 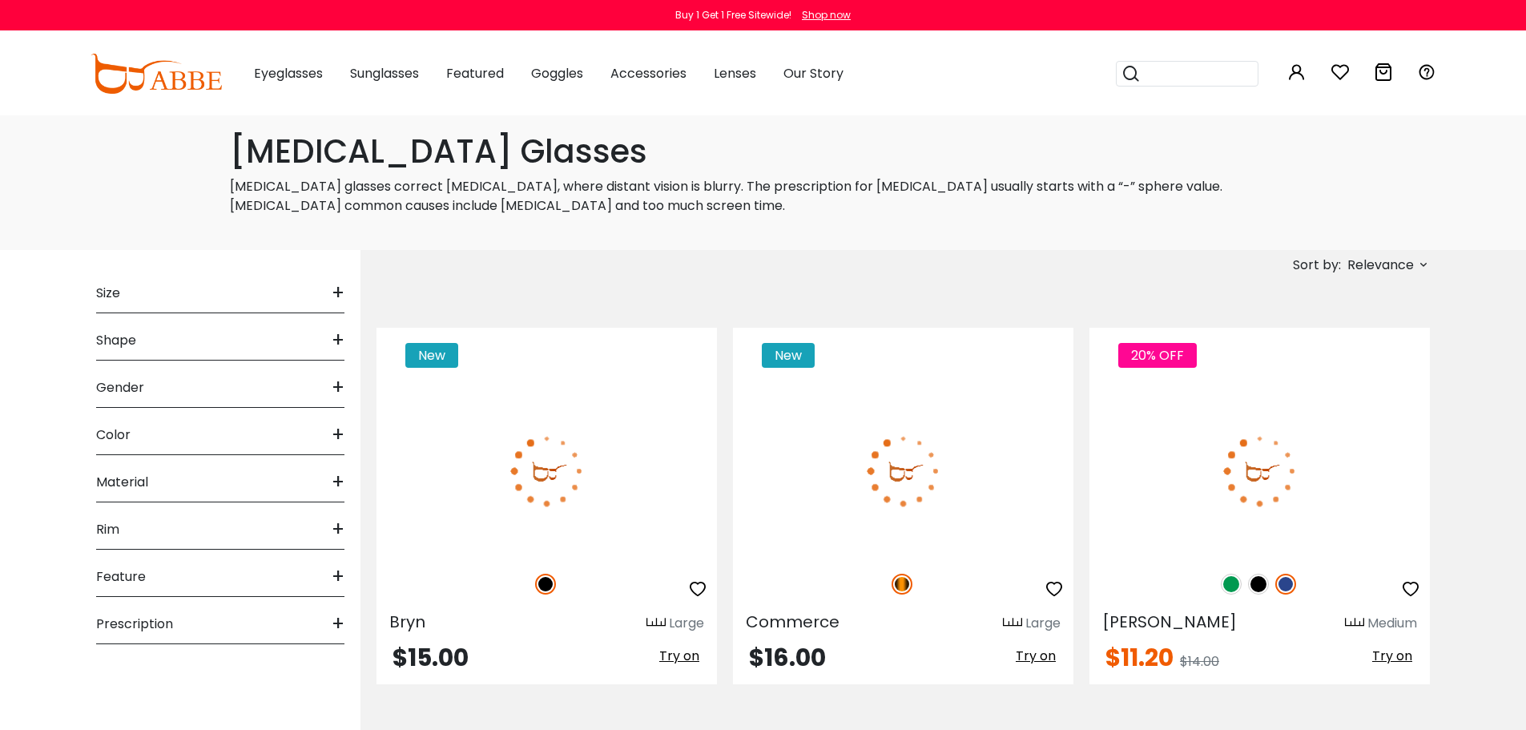 What do you see at coordinates (108, 293) in the screenshot?
I see `span: Size` at bounding box center [108, 293].